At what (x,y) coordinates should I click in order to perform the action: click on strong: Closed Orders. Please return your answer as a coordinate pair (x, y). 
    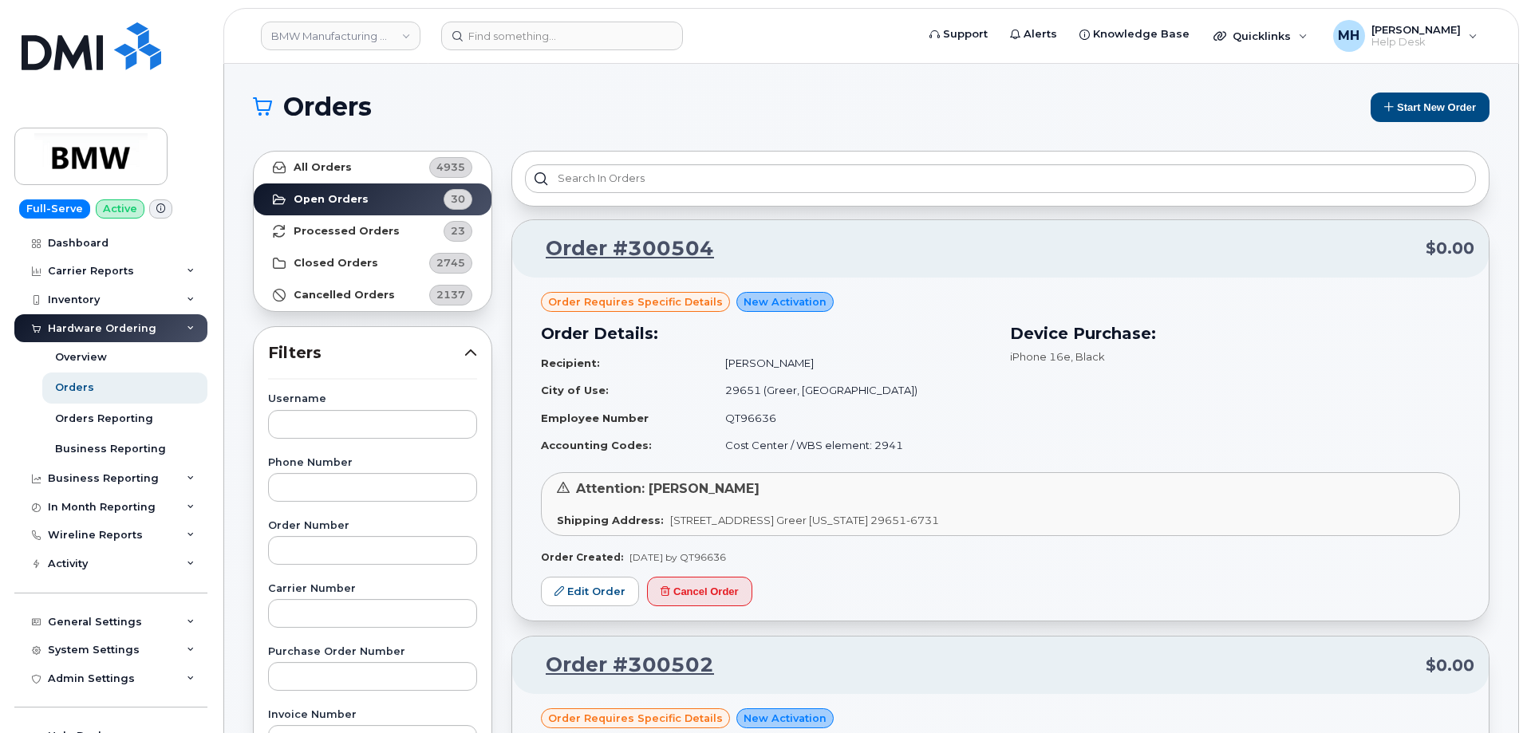
    Looking at the image, I should click on (336, 263).